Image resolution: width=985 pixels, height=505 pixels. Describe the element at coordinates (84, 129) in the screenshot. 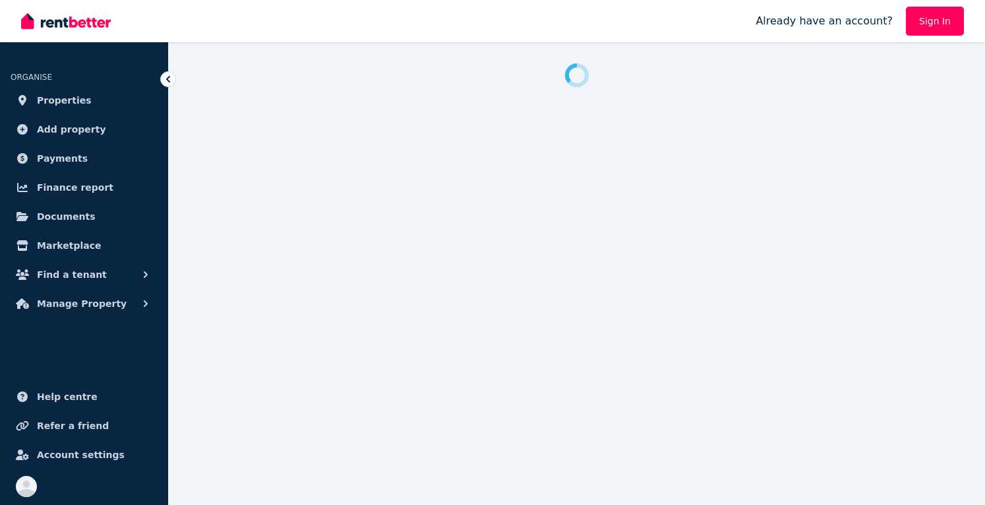

I see `a: Add property` at that location.